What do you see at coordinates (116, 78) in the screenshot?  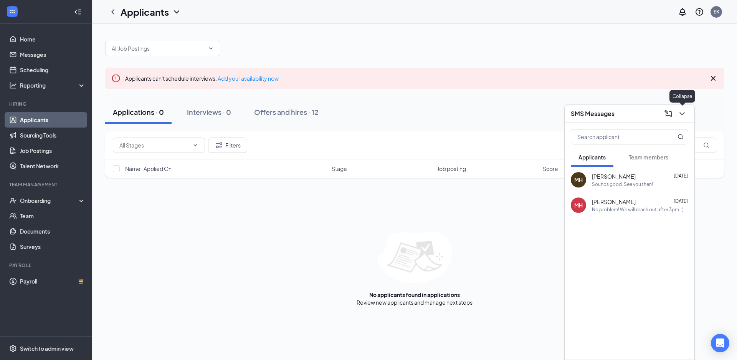 I see `svg: Error` at bounding box center [116, 78].